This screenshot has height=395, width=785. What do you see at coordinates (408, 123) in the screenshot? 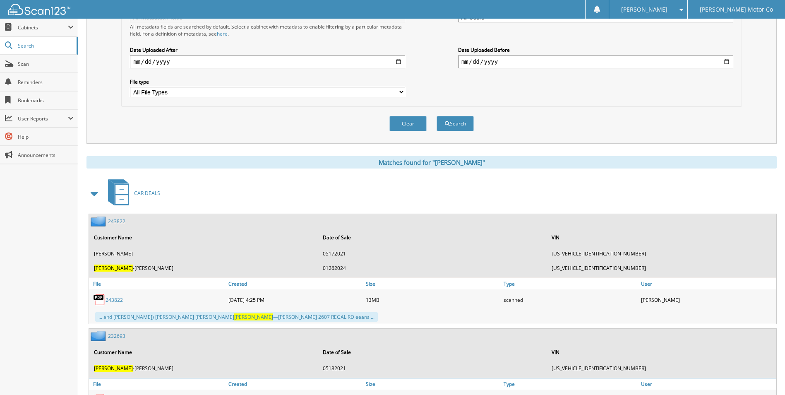
I see `button: Clear` at bounding box center [408, 123].